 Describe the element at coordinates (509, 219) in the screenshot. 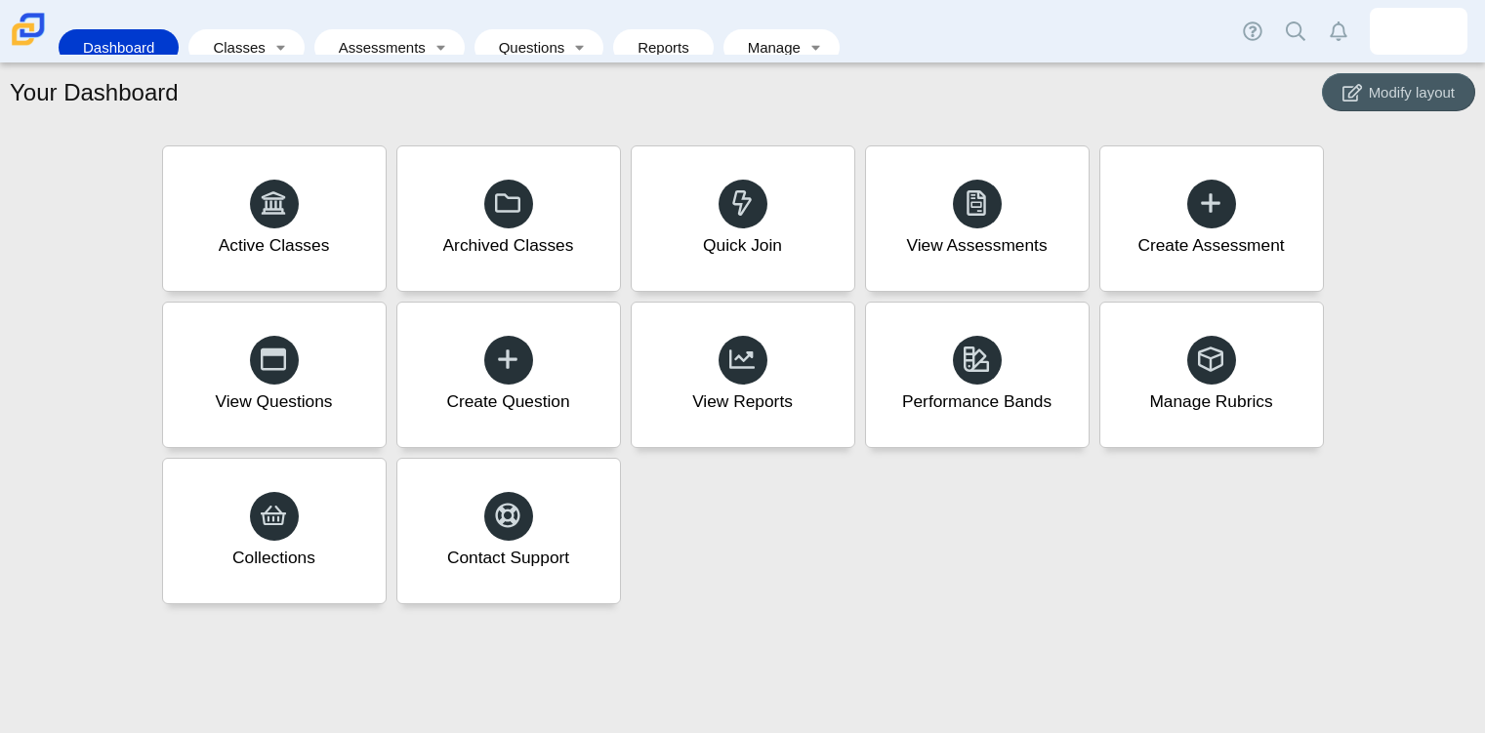

I see `a: Archived Classes` at that location.